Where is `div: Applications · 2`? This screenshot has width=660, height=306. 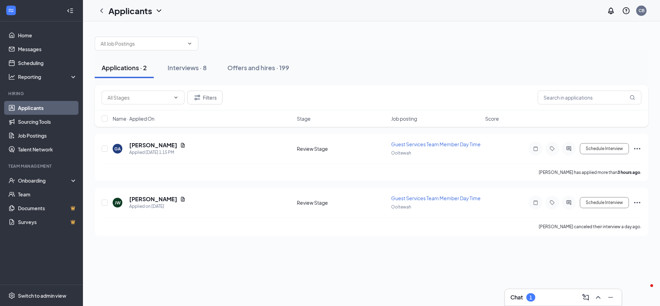
div: Applications · 2 is located at coordinates (124, 67).